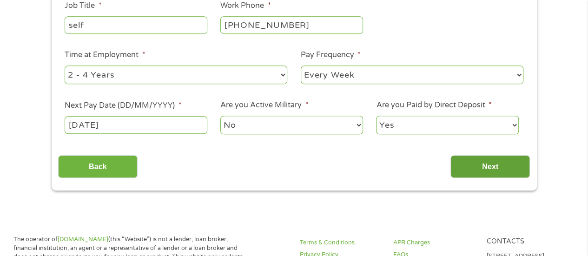 This screenshot has height=256, width=588. What do you see at coordinates (83, 6) in the screenshot?
I see `label: Job Title` at bounding box center [83, 6].